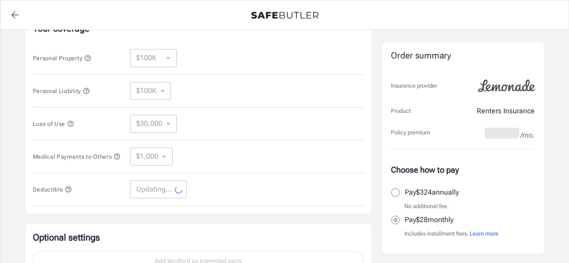 The height and width of the screenshot is (263, 569). What do you see at coordinates (61, 91) in the screenshot?
I see `button: Personal Liability` at bounding box center [61, 91].